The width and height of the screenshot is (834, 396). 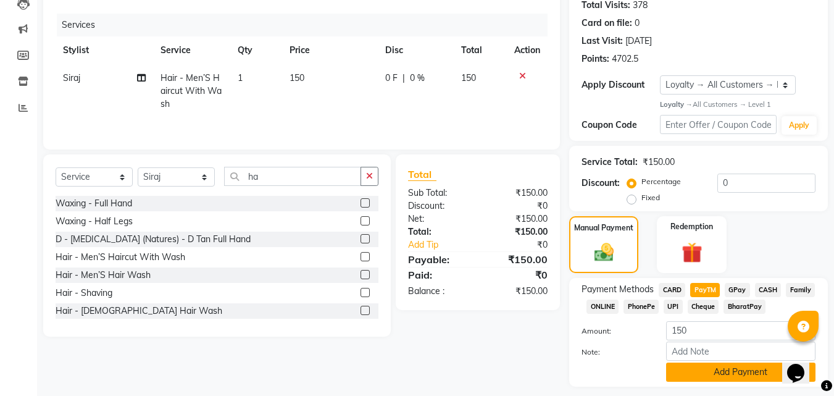 What do you see at coordinates (604, 252) in the screenshot?
I see `img: _cash.svg` at bounding box center [604, 252].